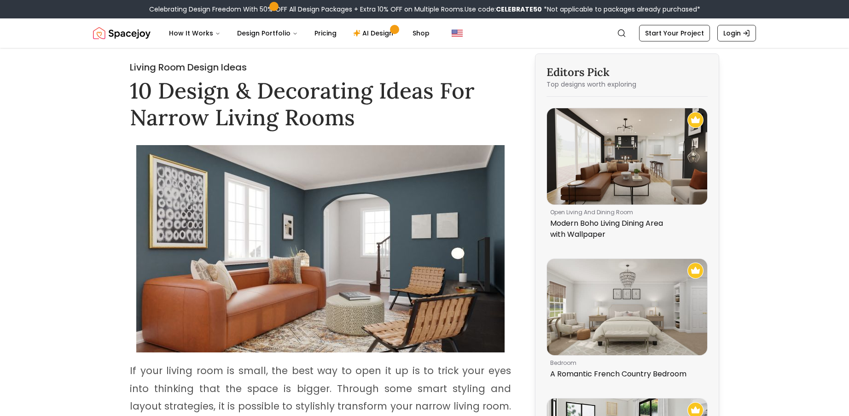 Image resolution: width=849 pixels, height=416 pixels. Describe the element at coordinates (321, 104) in the screenshot. I see `h1: 10 Design & Decorating Ideas For Narrow Living Rooms` at that location.